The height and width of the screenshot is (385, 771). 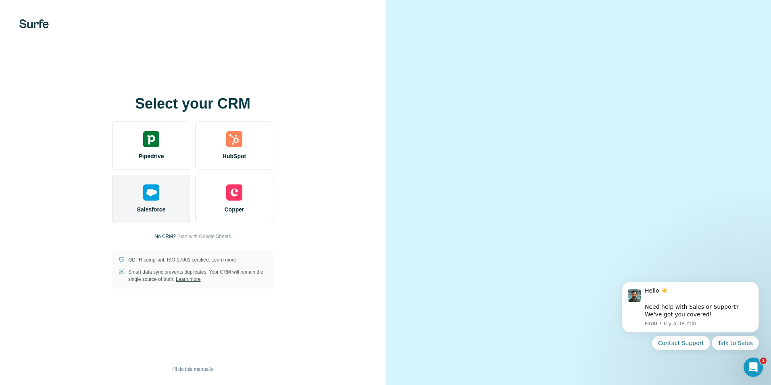 I want to click on span: Start with Google Sheets, so click(x=204, y=236).